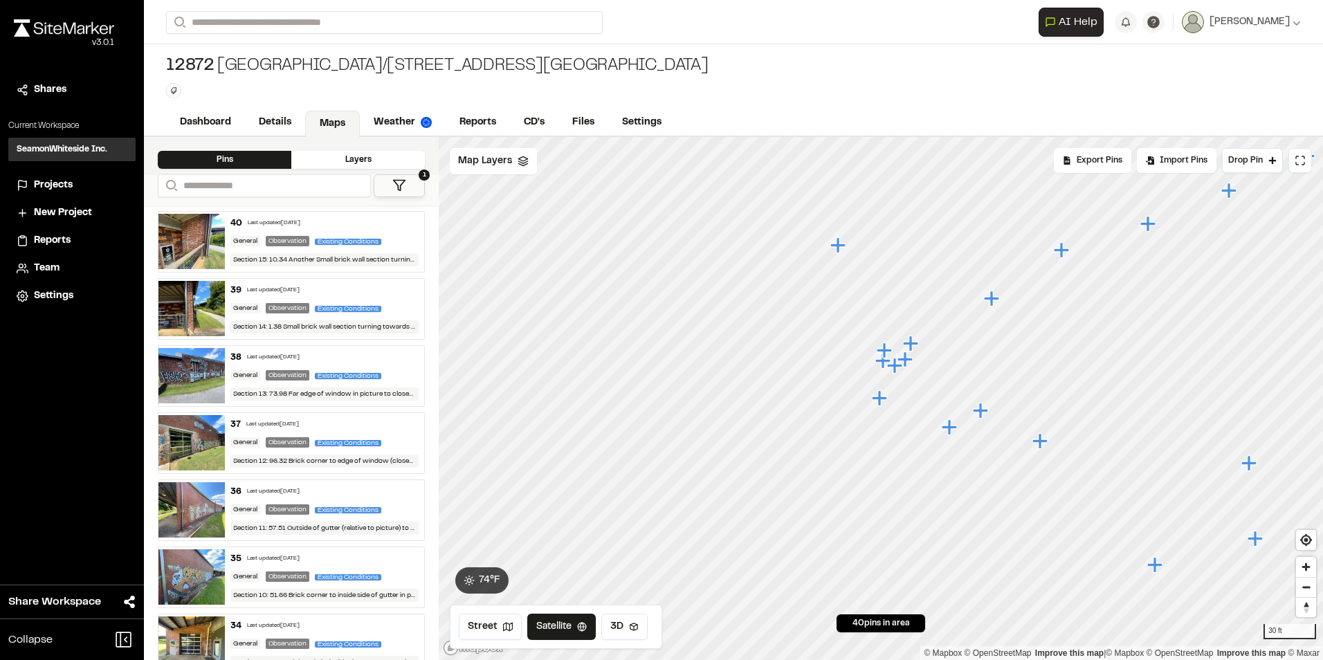 The image size is (1323, 660). Describe the element at coordinates (1078, 22) in the screenshot. I see `span: AI Help` at that location.